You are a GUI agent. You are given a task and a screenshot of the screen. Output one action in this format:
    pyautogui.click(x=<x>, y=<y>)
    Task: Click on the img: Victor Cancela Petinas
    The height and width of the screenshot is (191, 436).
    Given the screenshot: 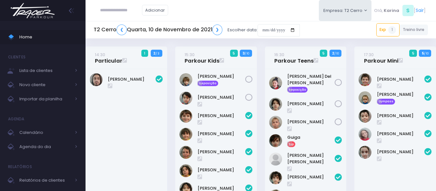 What is the action you would take?
    pyautogui.click(x=276, y=122)
    